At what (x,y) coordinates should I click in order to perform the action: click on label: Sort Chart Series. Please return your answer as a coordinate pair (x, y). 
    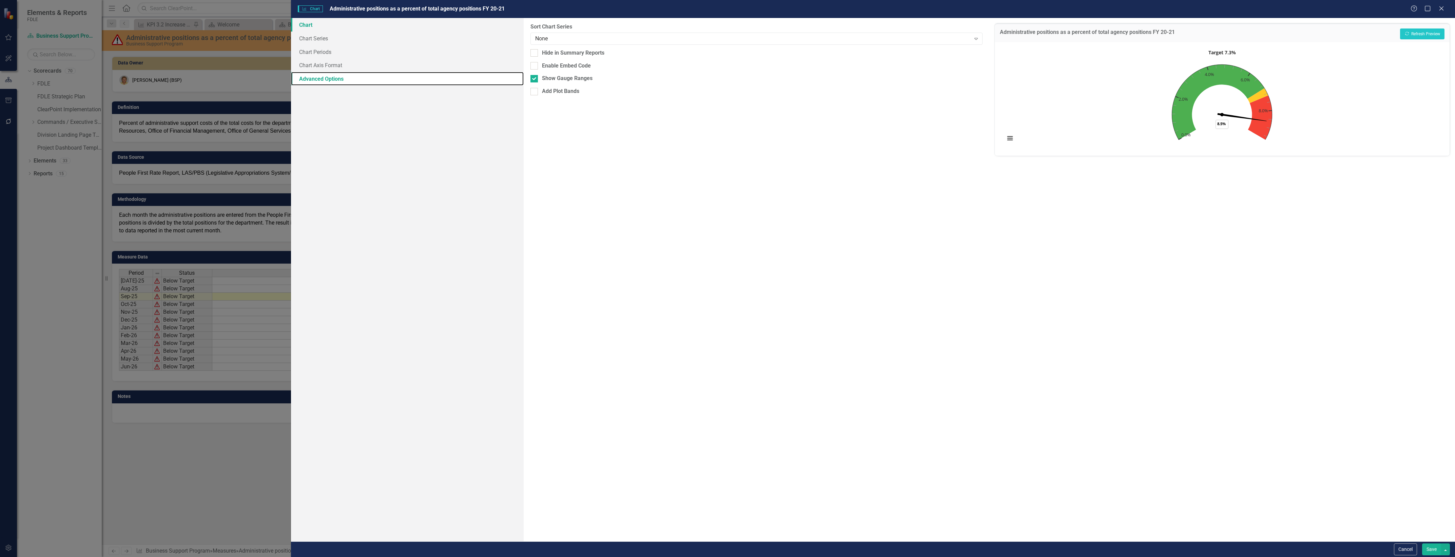
    Looking at the image, I should click on (756, 27).